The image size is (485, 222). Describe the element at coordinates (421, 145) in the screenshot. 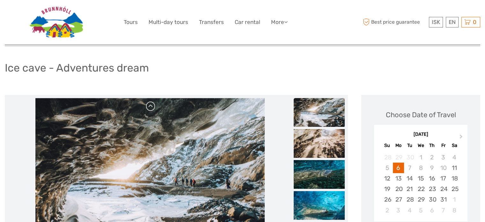

I see `div: We` at that location.